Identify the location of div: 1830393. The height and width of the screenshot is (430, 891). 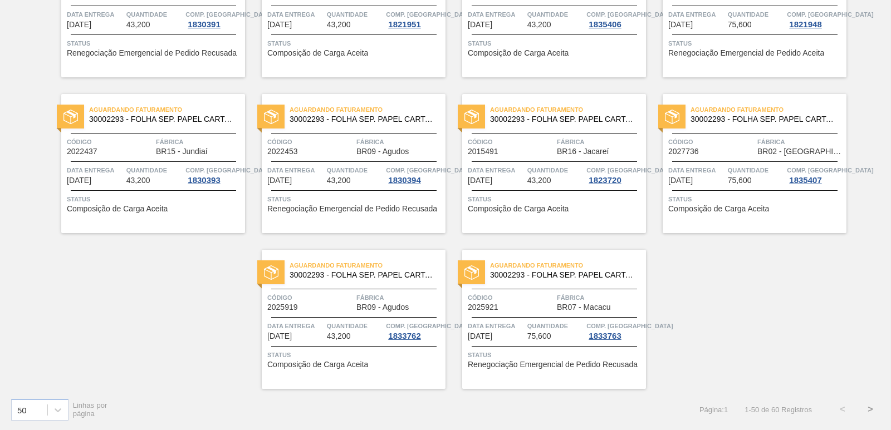
(204, 180).